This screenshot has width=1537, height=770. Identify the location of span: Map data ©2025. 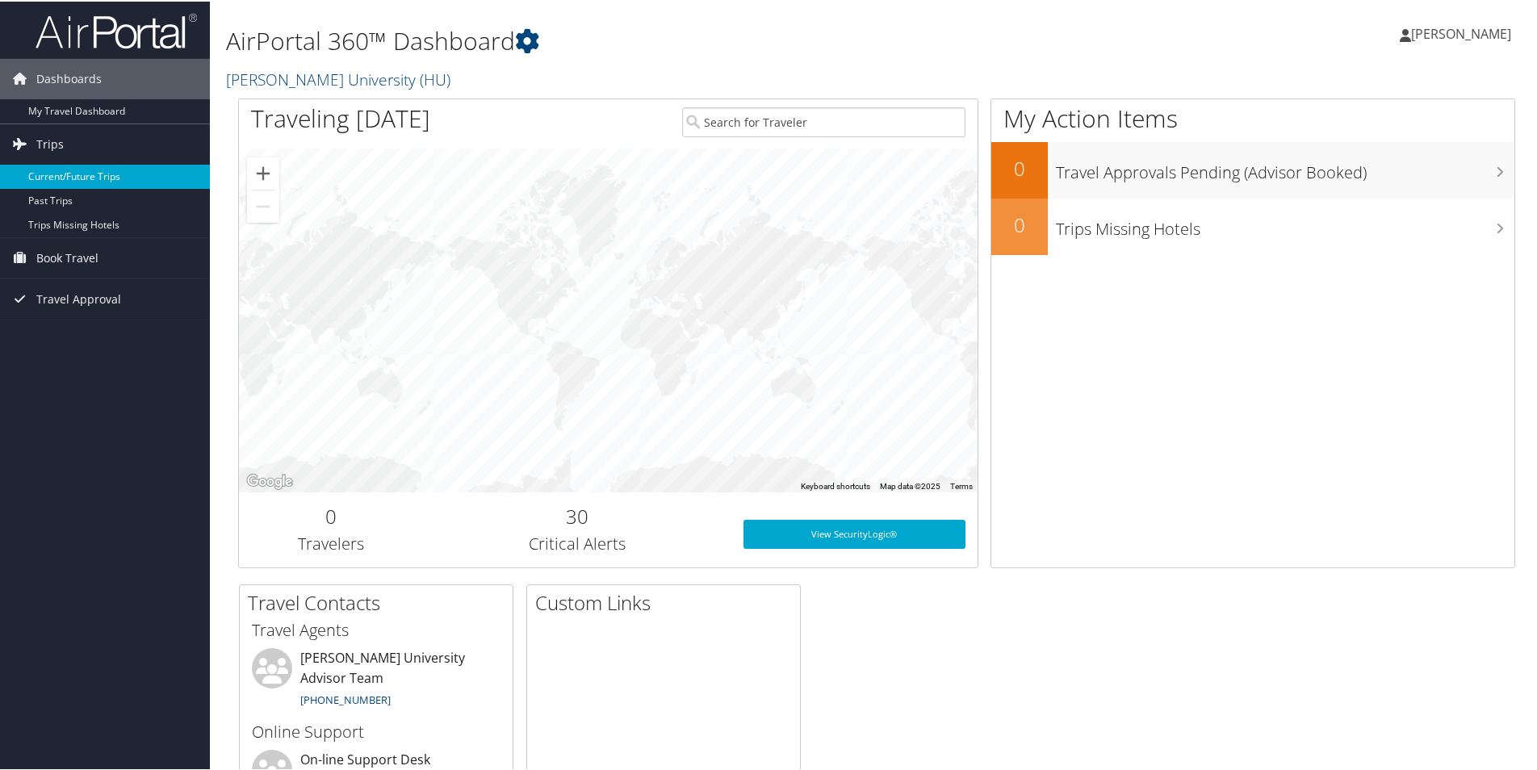
(910, 484).